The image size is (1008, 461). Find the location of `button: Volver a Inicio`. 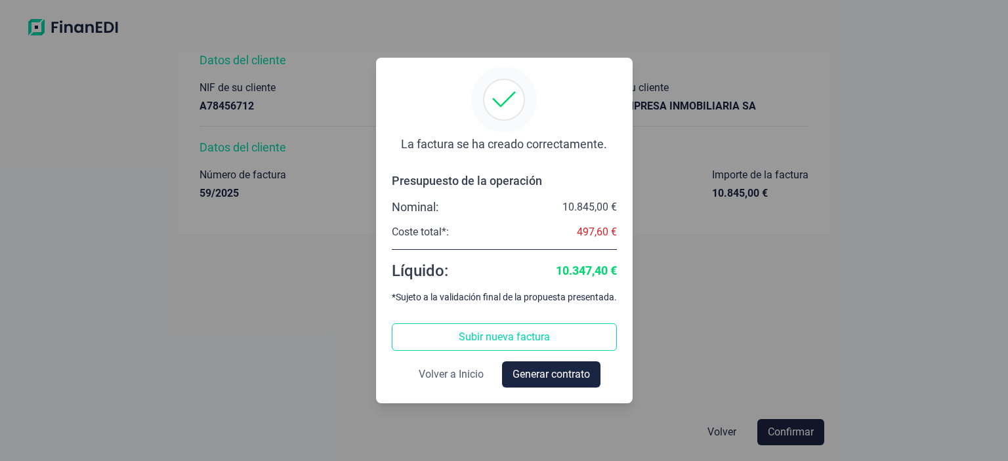

button: Volver a Inicio is located at coordinates (451, 375).